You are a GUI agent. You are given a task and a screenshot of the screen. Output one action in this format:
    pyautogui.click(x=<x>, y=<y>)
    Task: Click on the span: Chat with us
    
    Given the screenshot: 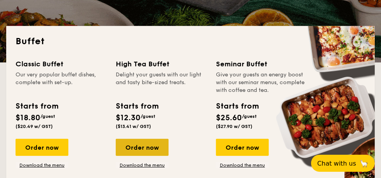 What is the action you would take?
    pyautogui.click(x=337, y=163)
    